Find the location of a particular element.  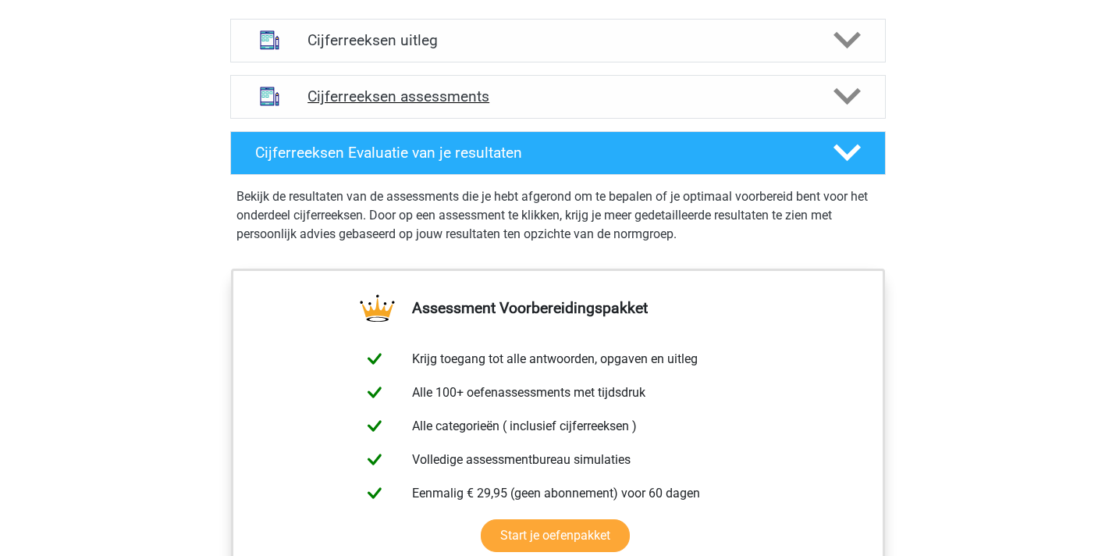

img: cijferreeksen uitleg is located at coordinates (269, 40).